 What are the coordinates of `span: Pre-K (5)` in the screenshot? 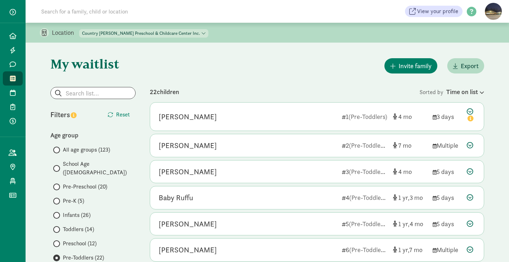 It's located at (73, 201).